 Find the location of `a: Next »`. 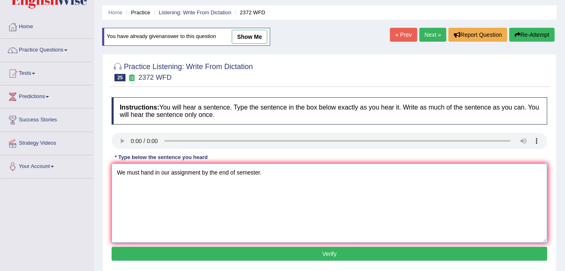

a: Next » is located at coordinates (433, 35).